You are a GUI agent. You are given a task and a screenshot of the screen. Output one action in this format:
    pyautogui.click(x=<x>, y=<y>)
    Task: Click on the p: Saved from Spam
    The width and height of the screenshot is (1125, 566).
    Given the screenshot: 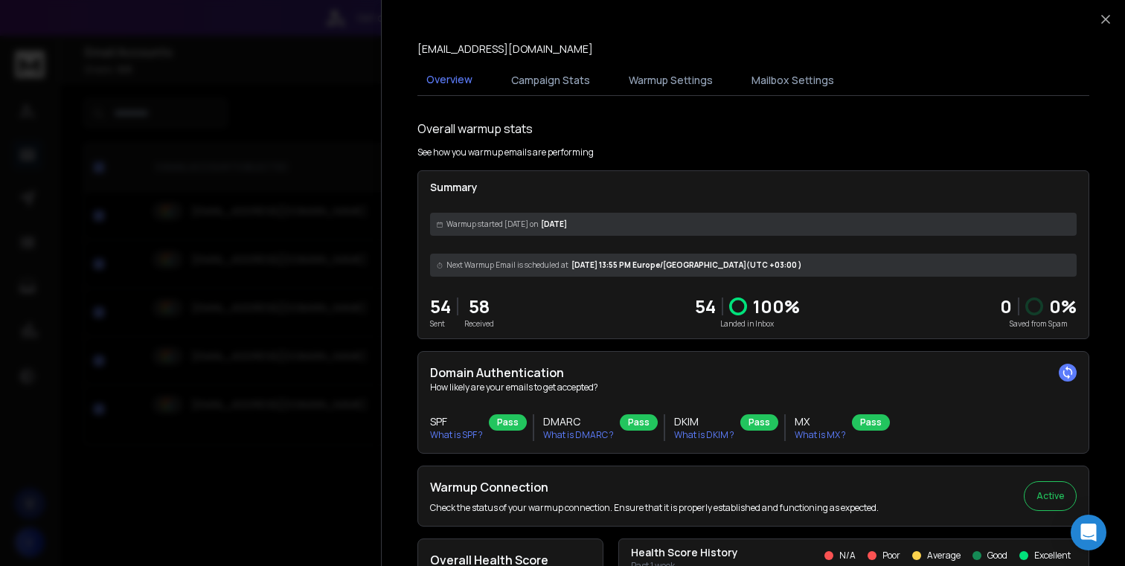 What is the action you would take?
    pyautogui.click(x=1038, y=324)
    